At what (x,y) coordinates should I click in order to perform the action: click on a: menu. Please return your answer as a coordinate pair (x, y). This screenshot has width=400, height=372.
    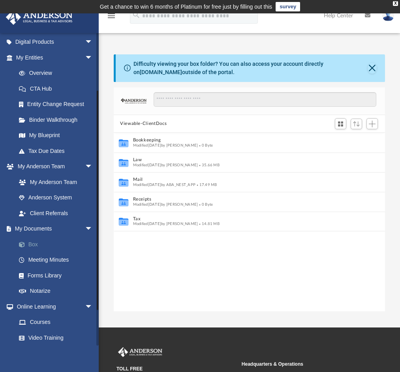
    Looking at the image, I should click on (111, 18).